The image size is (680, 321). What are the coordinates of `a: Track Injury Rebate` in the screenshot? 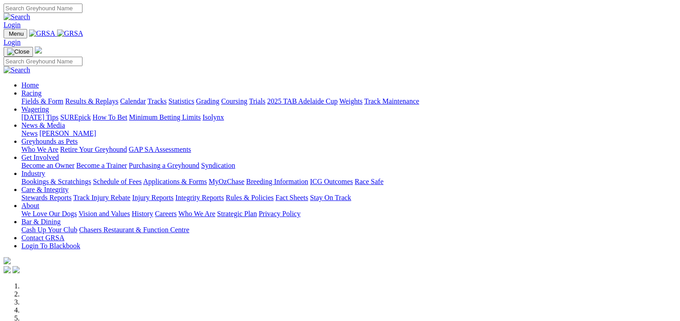 It's located at (102, 197).